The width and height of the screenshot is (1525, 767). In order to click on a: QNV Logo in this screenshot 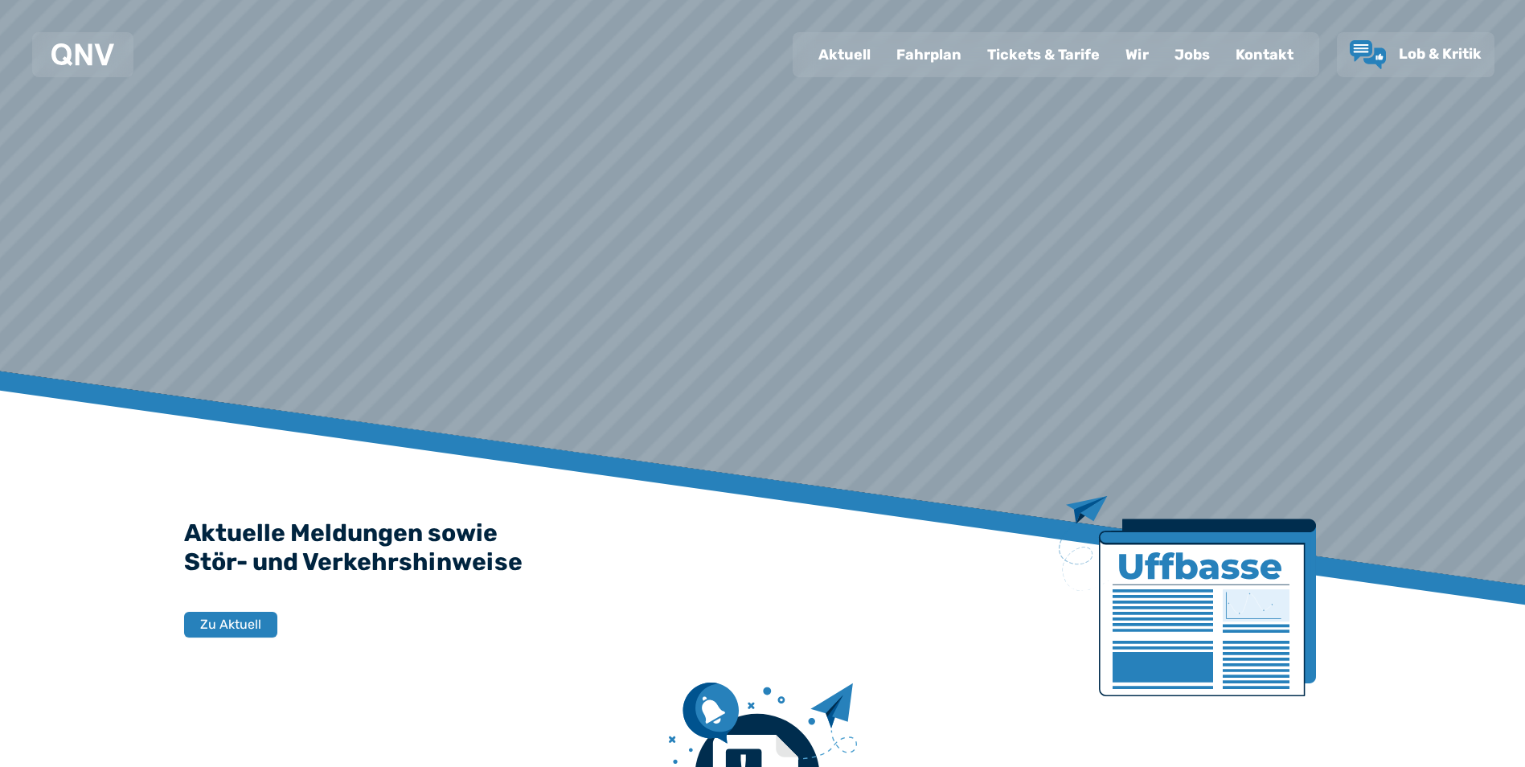, I will do `click(83, 55)`.